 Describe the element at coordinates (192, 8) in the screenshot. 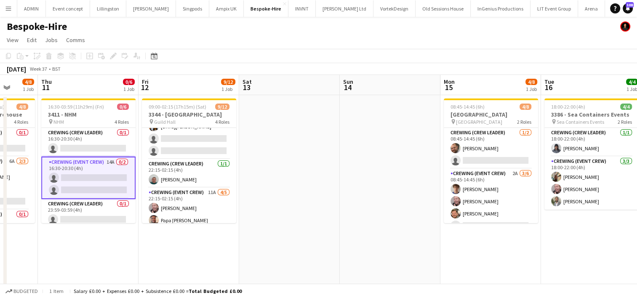

I see `button: Singpods` at that location.